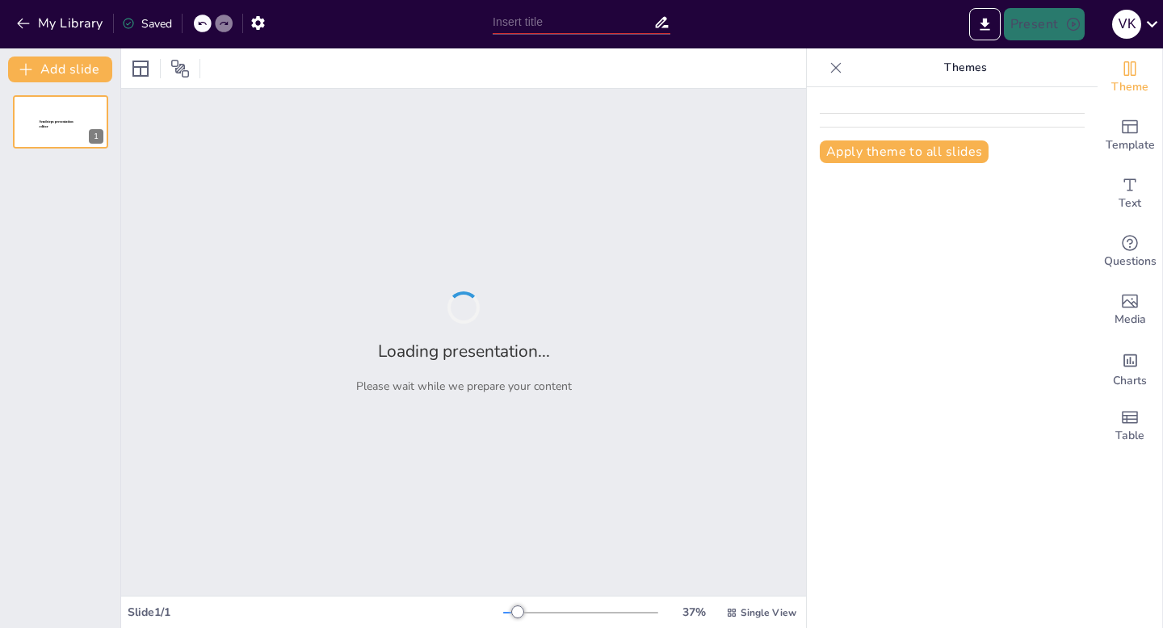 Image resolution: width=1163 pixels, height=628 pixels. I want to click on span: Text, so click(1130, 204).